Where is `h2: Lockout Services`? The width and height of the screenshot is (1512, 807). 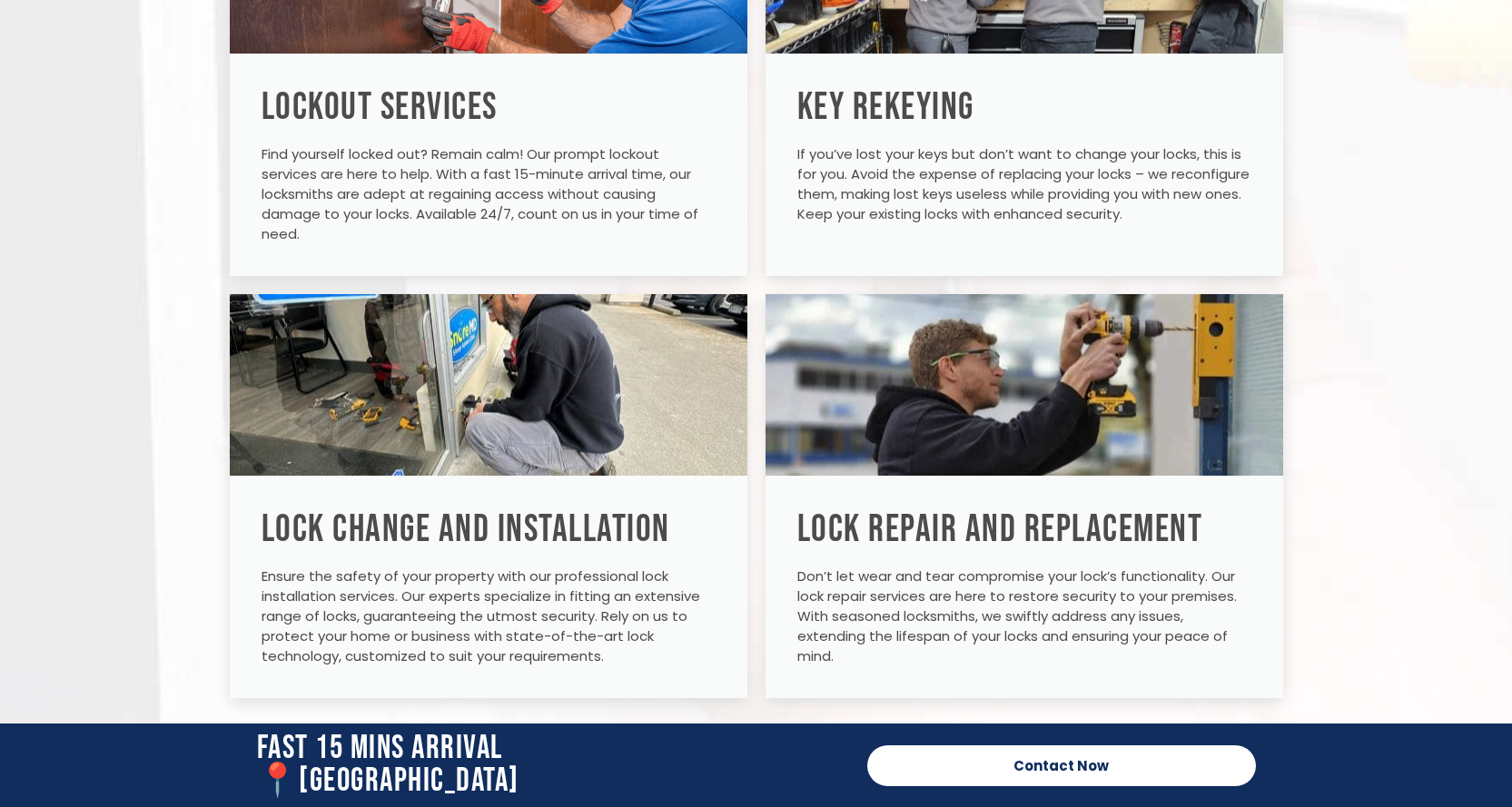 h2: Lockout Services is located at coordinates (488, 108).